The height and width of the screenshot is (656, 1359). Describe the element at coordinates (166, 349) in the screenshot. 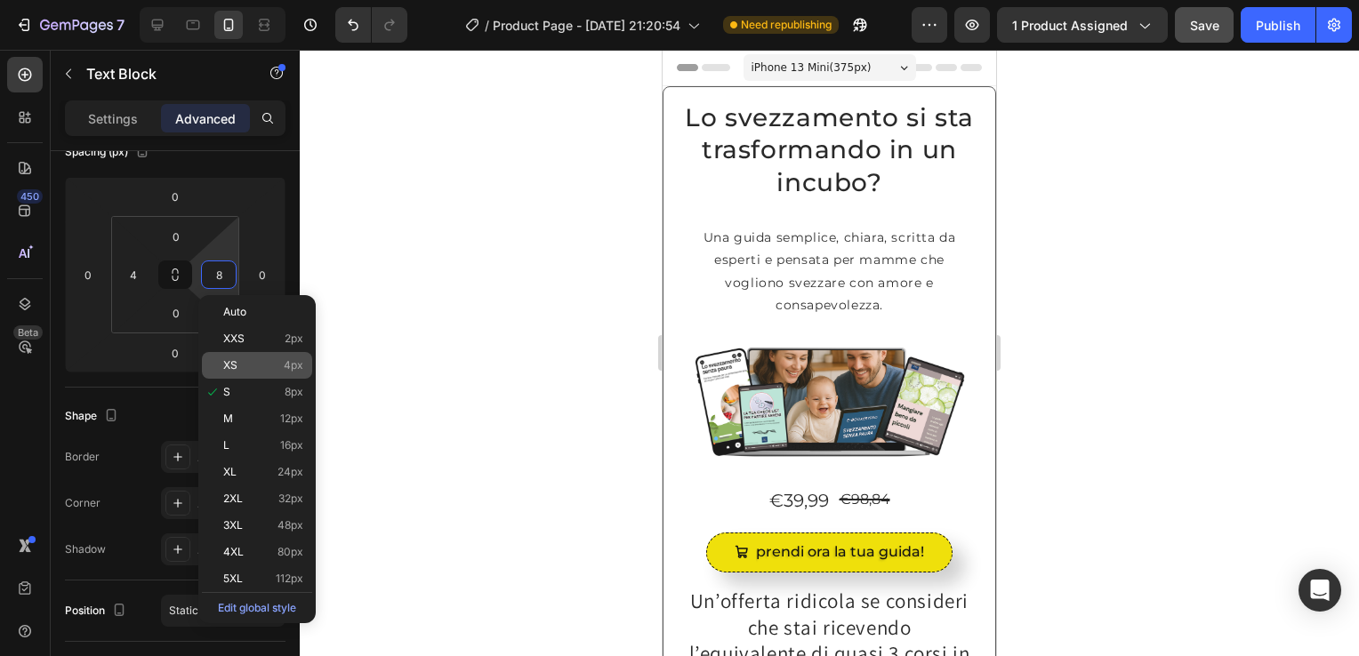

I see `img: gempages_577564052125909778-86f19f9a-aca7-4393-8cc5-612fb4d09d5a.png` at that location.